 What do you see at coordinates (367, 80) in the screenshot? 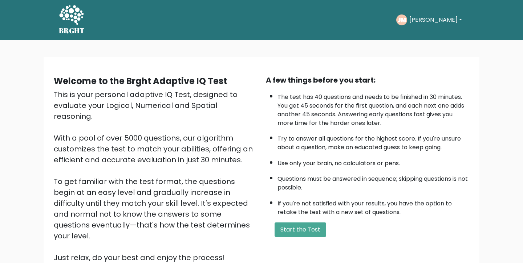
I see `div: A few things before you start:` at bounding box center [367, 80].